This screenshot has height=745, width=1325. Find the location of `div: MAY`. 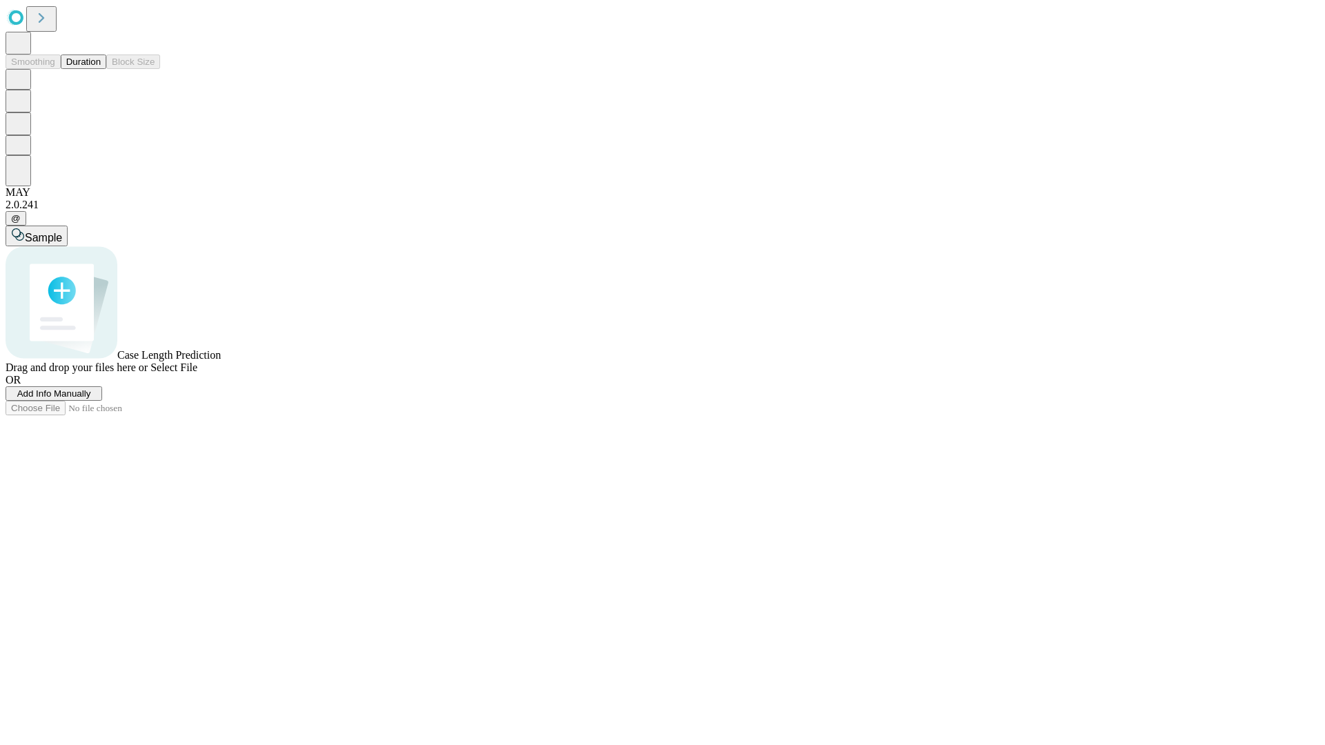

div: MAY is located at coordinates (663, 193).